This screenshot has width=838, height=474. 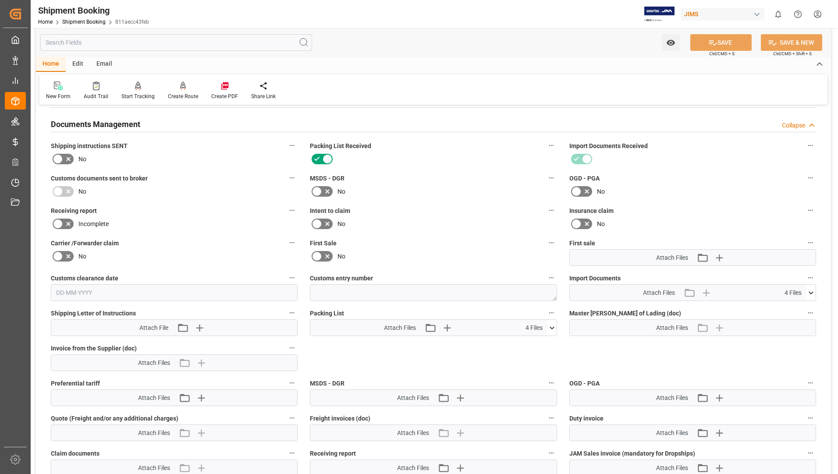 What do you see at coordinates (183, 96) in the screenshot?
I see `div: Create Route` at bounding box center [183, 96].